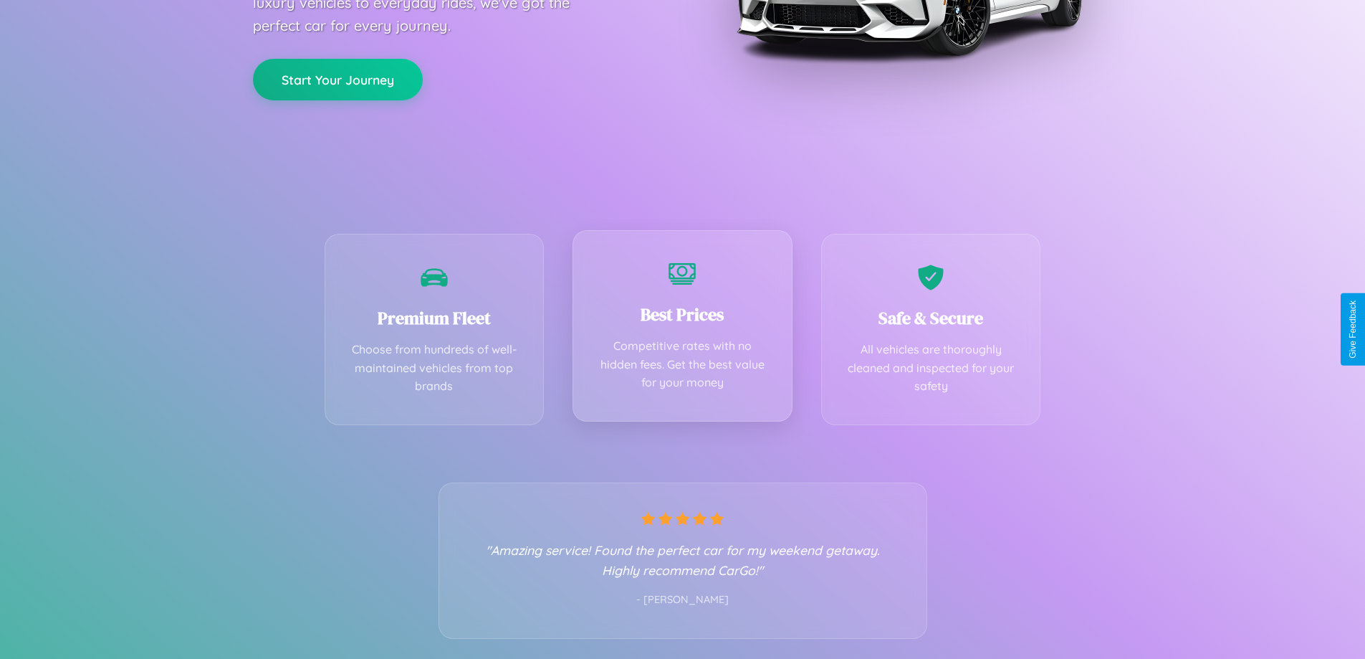 Image resolution: width=1365 pixels, height=659 pixels. I want to click on div: Give Feedback, so click(1353, 329).